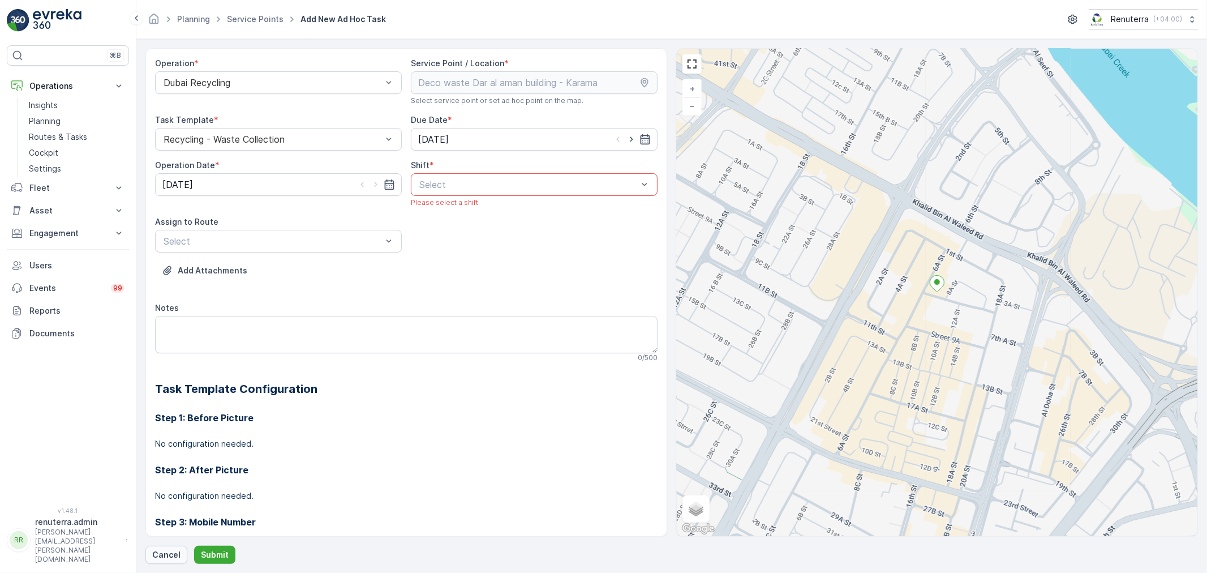  I want to click on a: Documents, so click(68, 333).